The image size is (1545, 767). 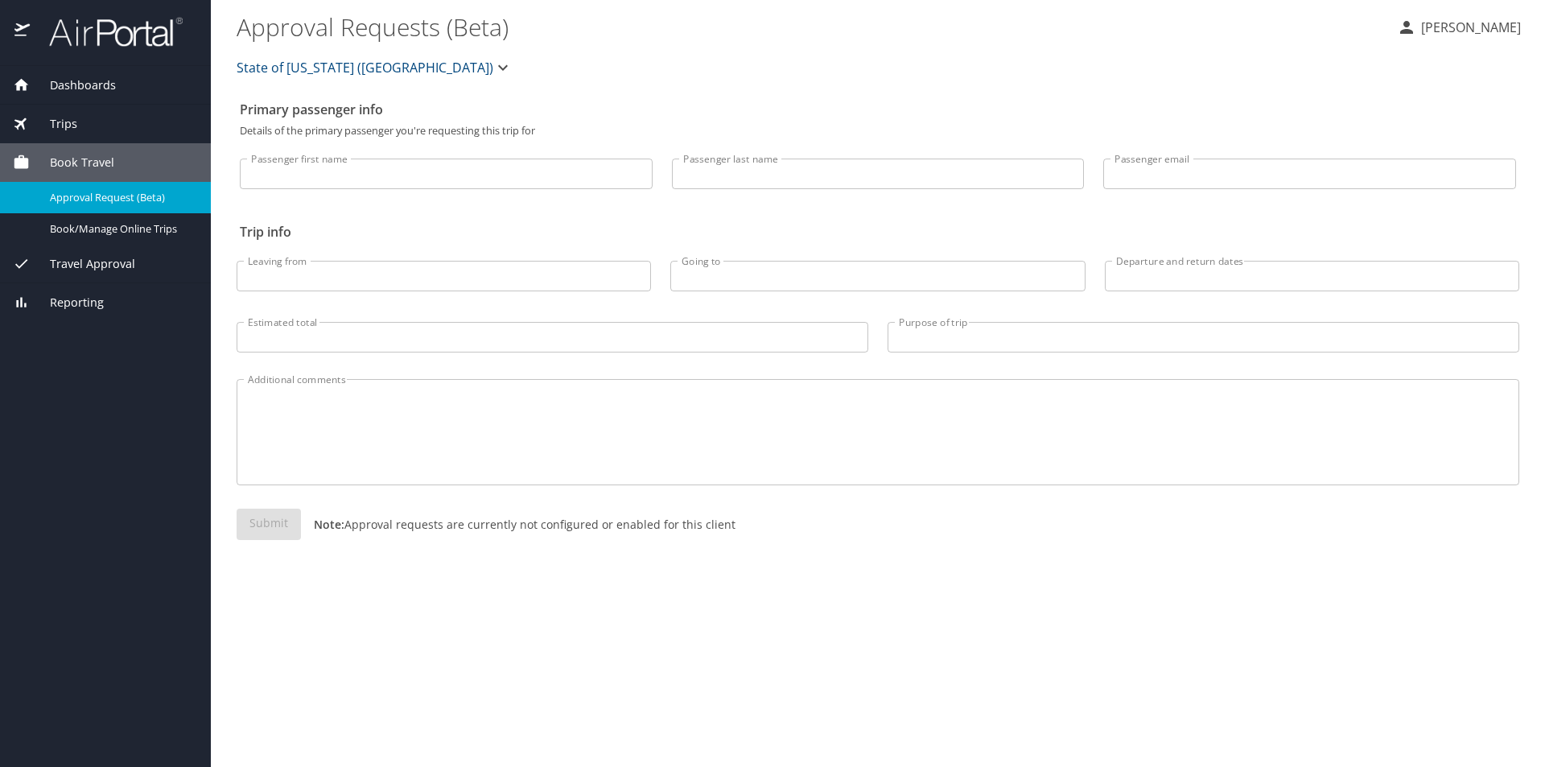 What do you see at coordinates (53, 124) in the screenshot?
I see `span: Trips` at bounding box center [53, 124].